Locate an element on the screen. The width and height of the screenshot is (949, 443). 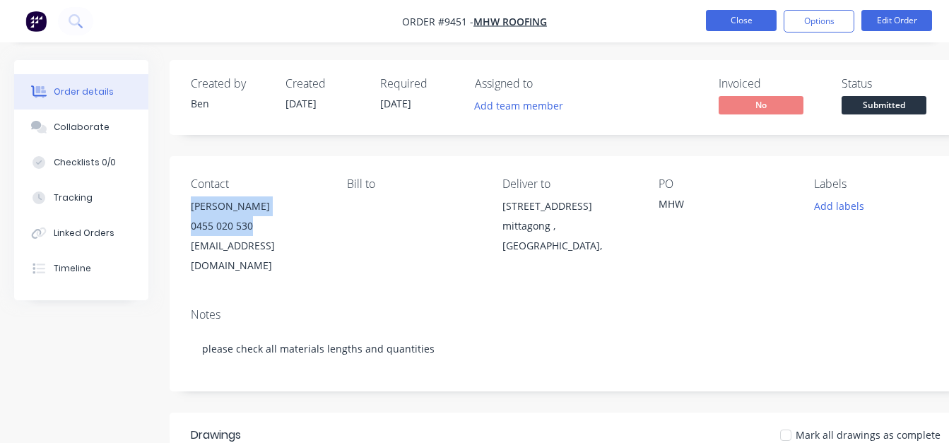
span: No is located at coordinates (761, 105).